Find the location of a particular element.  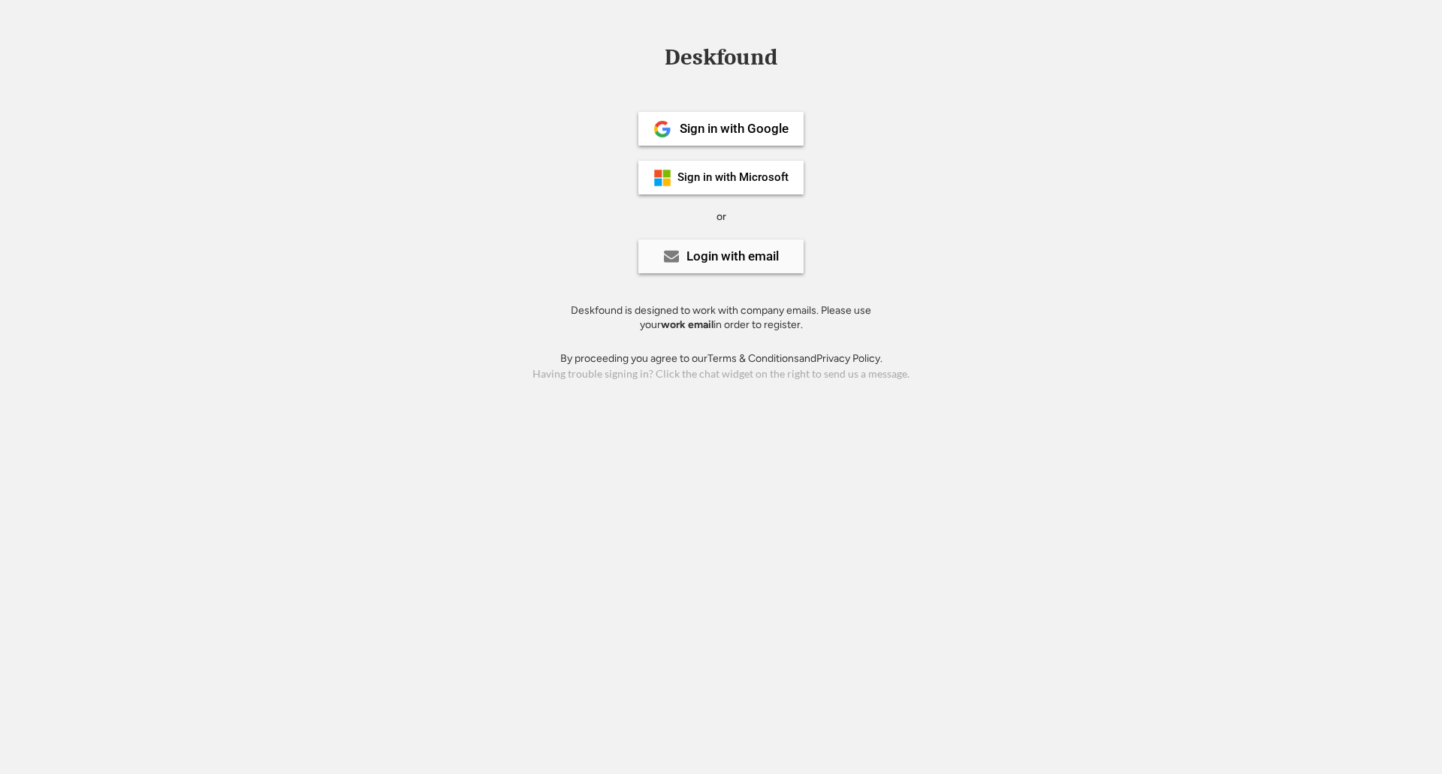

img: ms-symbollockup_mssymbol_19.png is located at coordinates (662, 178).